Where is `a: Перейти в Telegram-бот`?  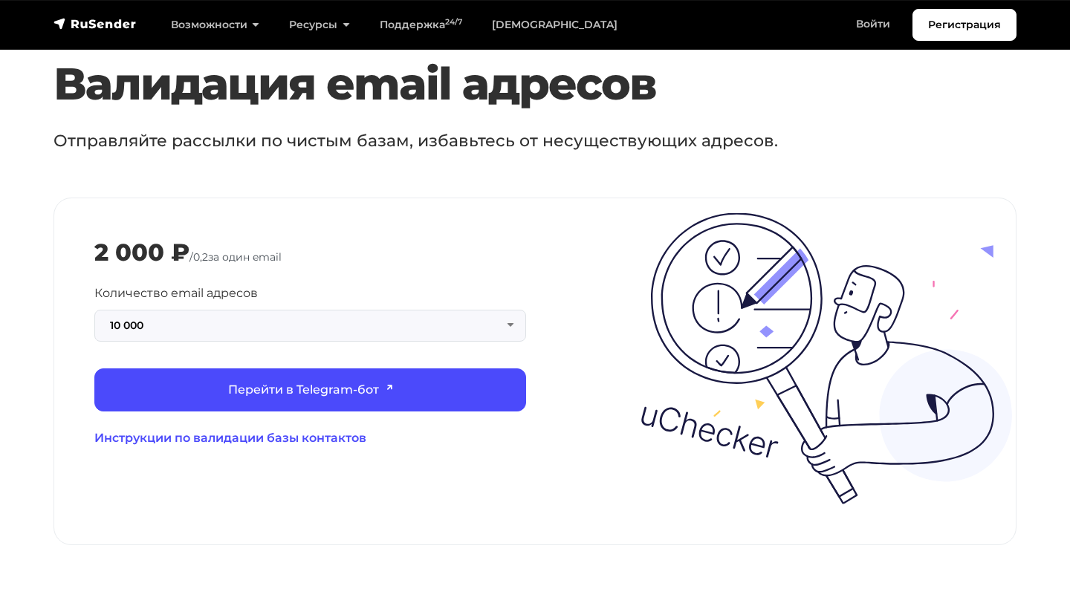 a: Перейти в Telegram-бот is located at coordinates (310, 390).